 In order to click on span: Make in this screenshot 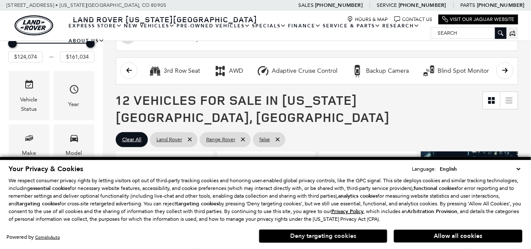, I will do `click(29, 140)`.